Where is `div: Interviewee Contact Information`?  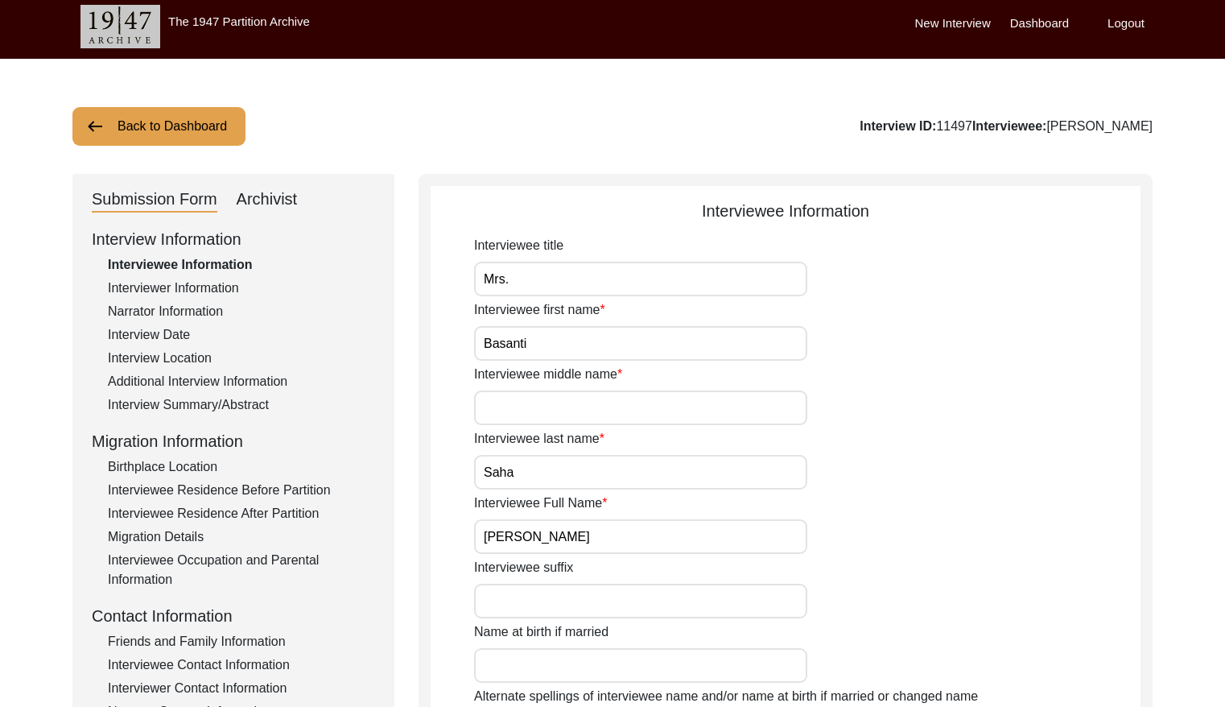
div: Interviewee Contact Information is located at coordinates (242, 665).